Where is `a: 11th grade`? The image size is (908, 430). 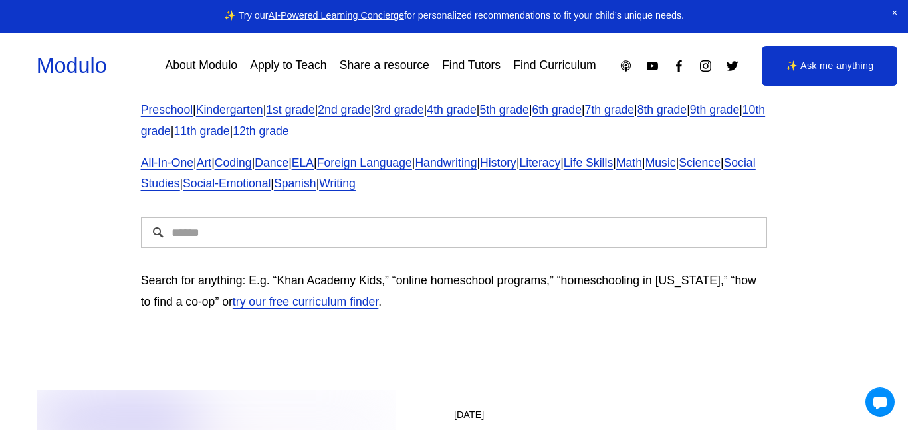
a: 11th grade is located at coordinates (201, 131).